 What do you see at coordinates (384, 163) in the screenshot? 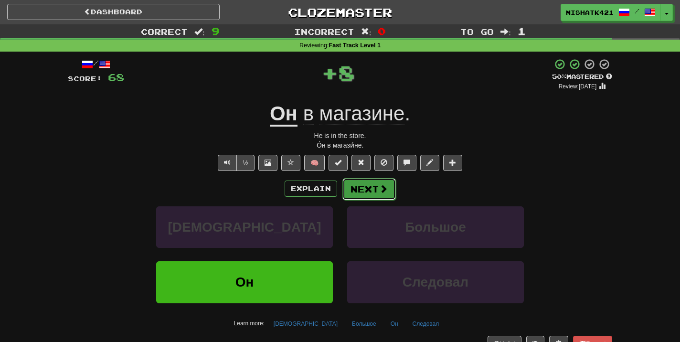
I see `button: Ignore sentence (alt+i)` at bounding box center [384, 163].